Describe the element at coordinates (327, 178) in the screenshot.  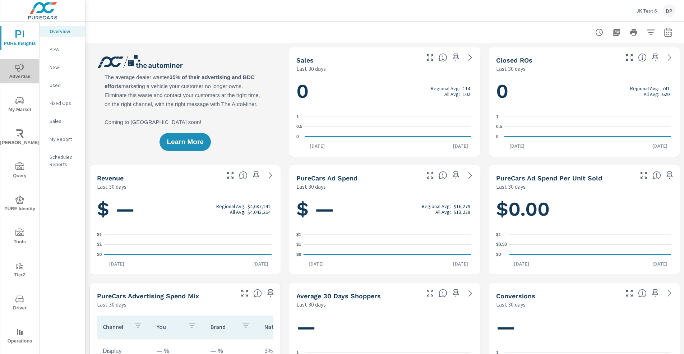
I see `h5: PureCars Ad Spend` at that location.